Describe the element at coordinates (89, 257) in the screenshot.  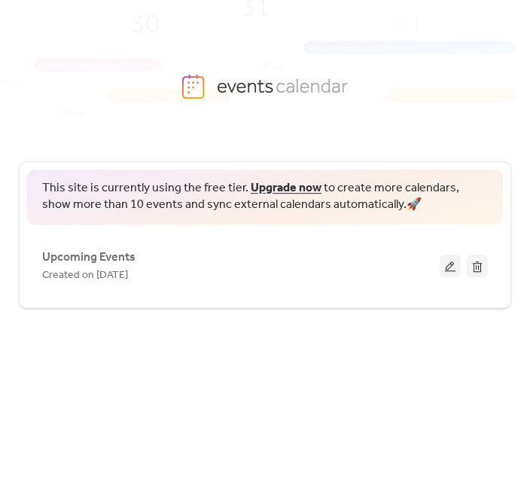
I see `a: Upcoming Events` at that location.